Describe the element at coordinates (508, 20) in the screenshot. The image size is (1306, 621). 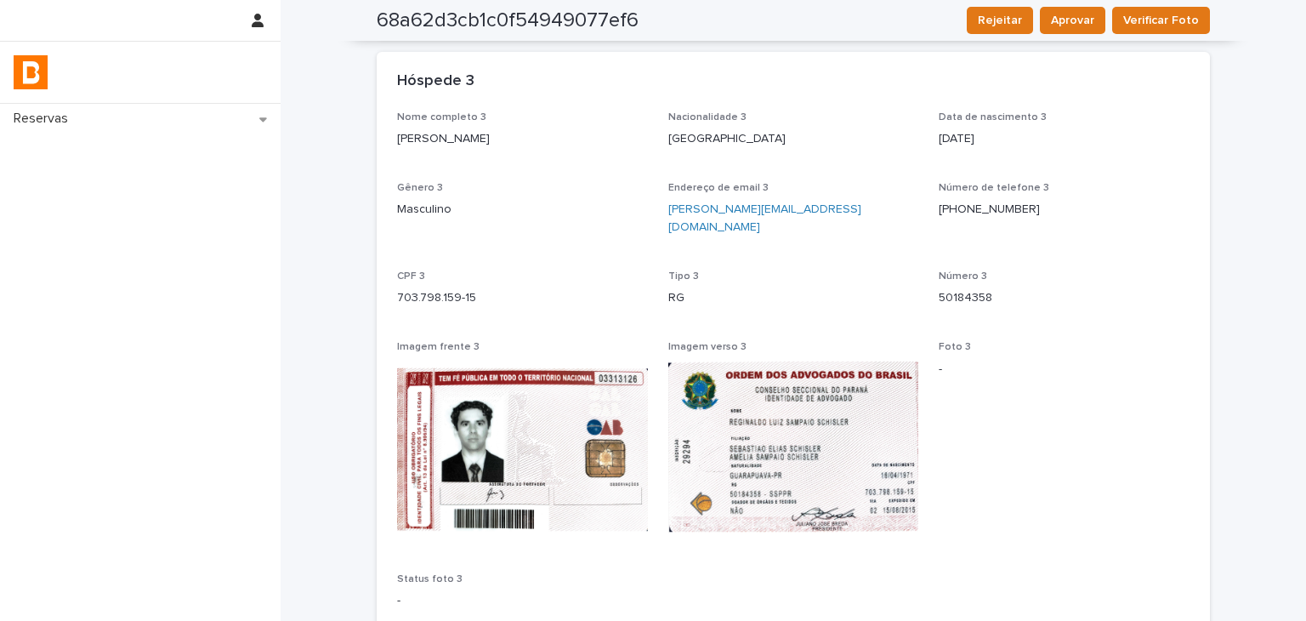
I see `h2: 68a62d3cb1c0f54949077ef6` at that location.